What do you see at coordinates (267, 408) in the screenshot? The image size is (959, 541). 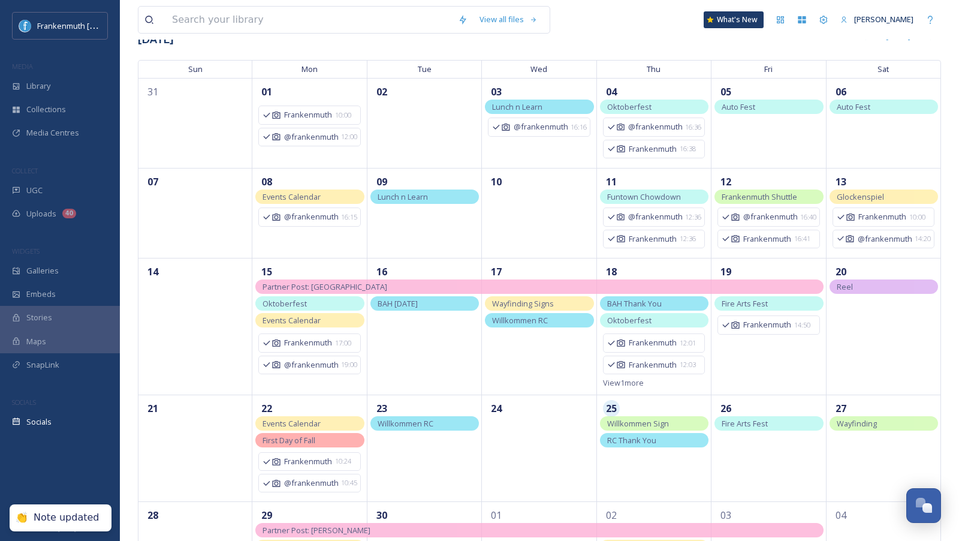 I see `span: 22` at bounding box center [267, 408].